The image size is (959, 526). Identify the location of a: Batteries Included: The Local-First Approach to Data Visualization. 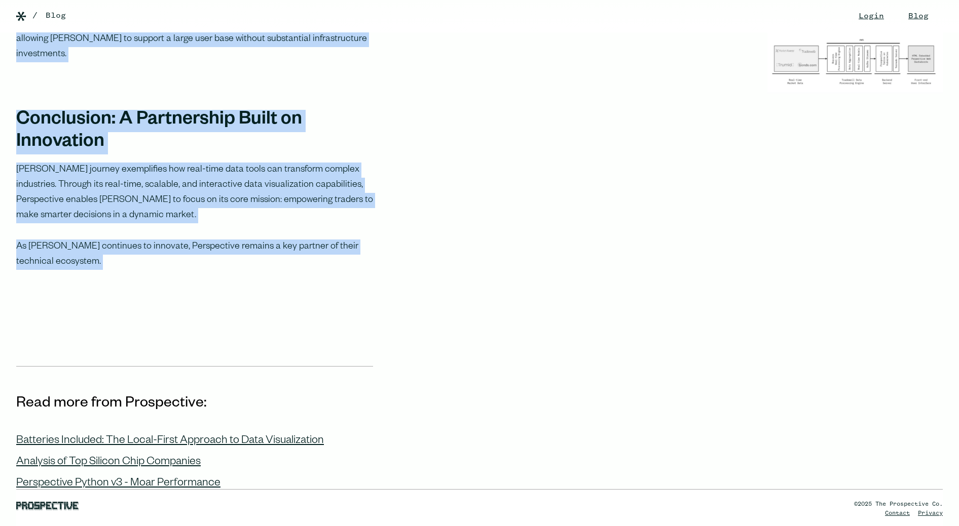
(170, 438).